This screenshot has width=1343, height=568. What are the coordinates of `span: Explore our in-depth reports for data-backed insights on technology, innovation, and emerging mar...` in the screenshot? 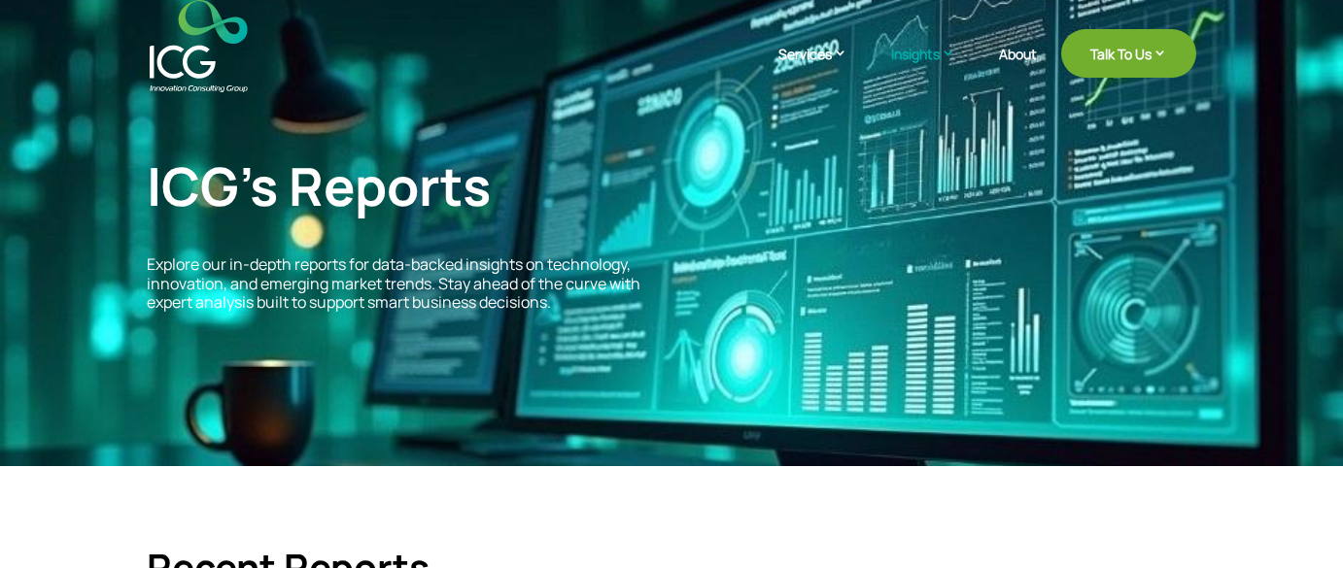 It's located at (394, 283).